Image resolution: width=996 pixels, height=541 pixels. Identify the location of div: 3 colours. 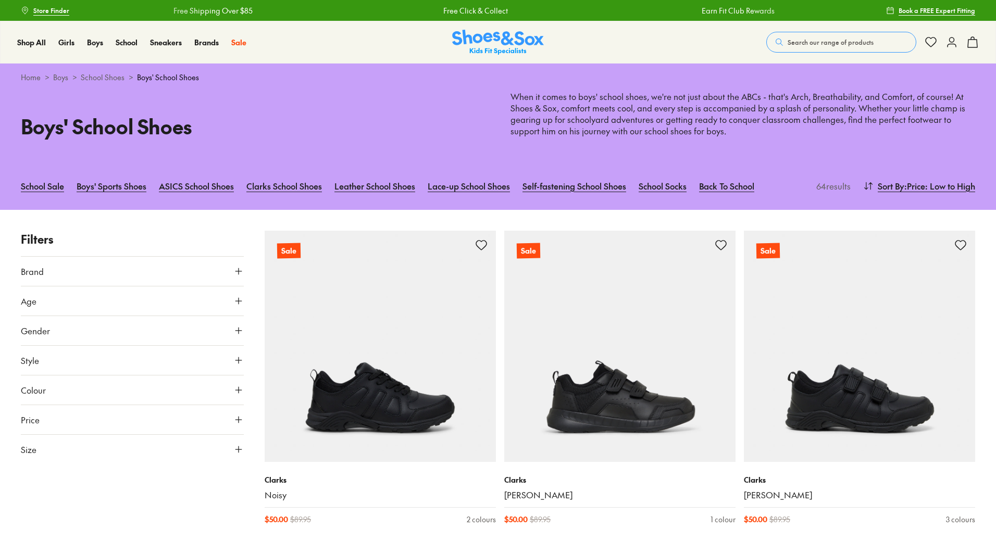
(960, 519).